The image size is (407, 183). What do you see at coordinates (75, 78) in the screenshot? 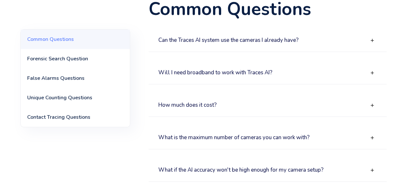
I see `a: False Alarms Questions` at bounding box center [75, 78].